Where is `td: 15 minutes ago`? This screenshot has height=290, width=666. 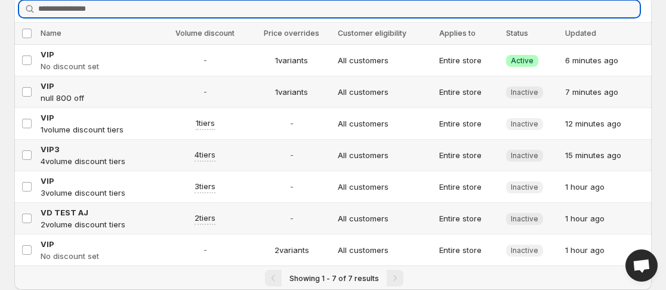
td: 15 minutes ago is located at coordinates (606, 155).